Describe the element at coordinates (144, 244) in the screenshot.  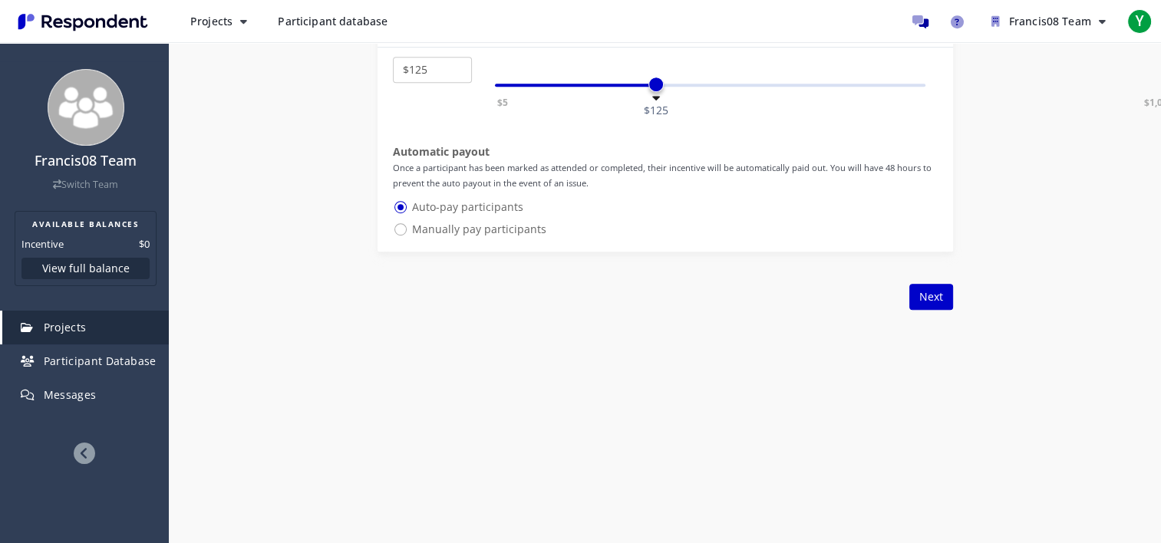
I see `dd: $0` at that location.